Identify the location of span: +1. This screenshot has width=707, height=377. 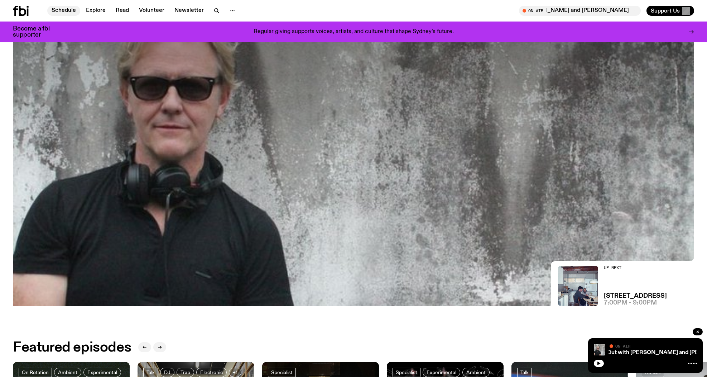
(235, 372).